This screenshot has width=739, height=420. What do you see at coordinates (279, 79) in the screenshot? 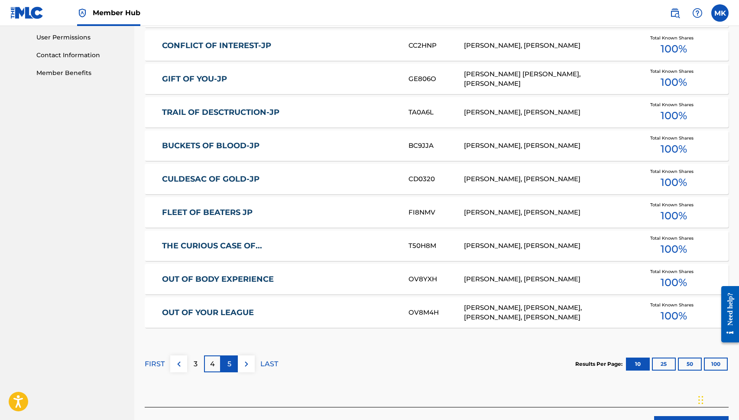
I see `a: GIFT OF YOU-JP` at bounding box center [279, 79].